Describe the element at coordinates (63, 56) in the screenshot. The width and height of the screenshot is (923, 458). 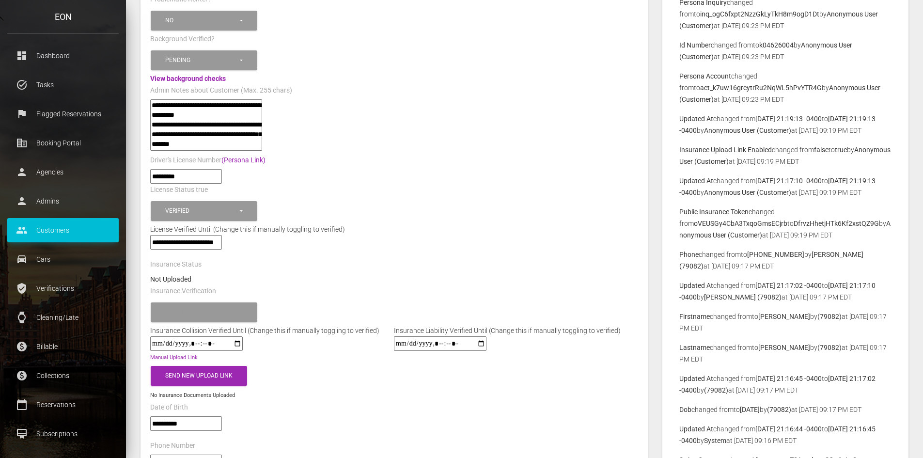
I see `a: dashboard Dashboard` at that location.